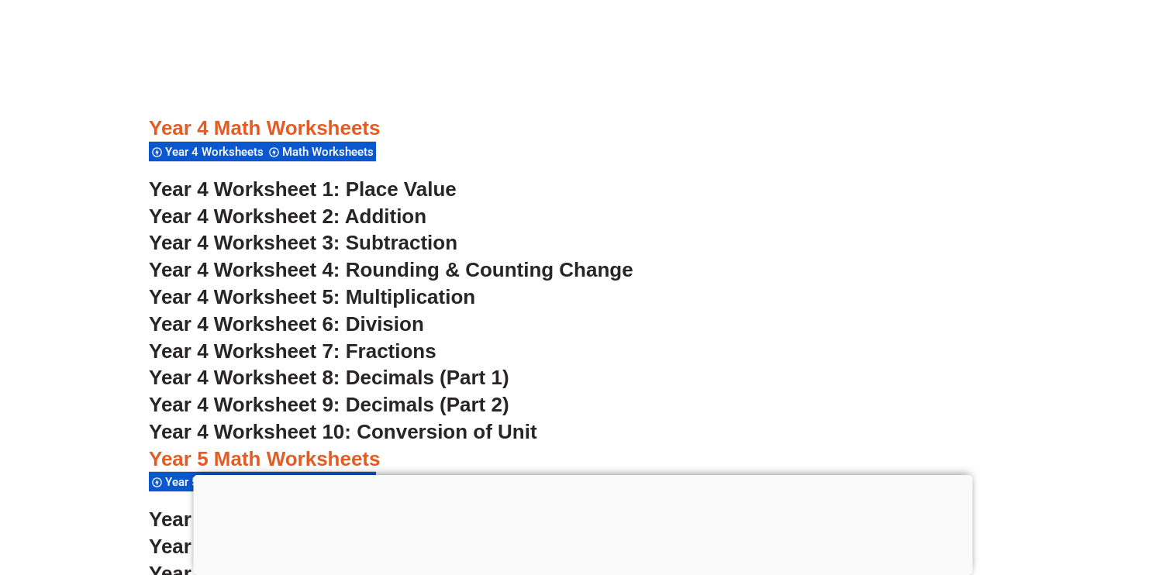 The image size is (1166, 575). Describe the element at coordinates (329, 377) in the screenshot. I see `span: Year 4 Worksheet 8: Decimals (Part 1)` at that location.